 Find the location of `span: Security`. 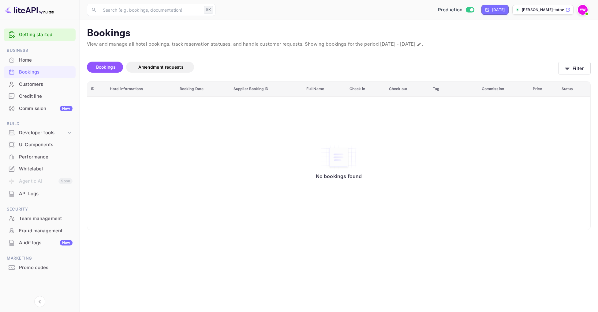

span: Security is located at coordinates (39, 209).